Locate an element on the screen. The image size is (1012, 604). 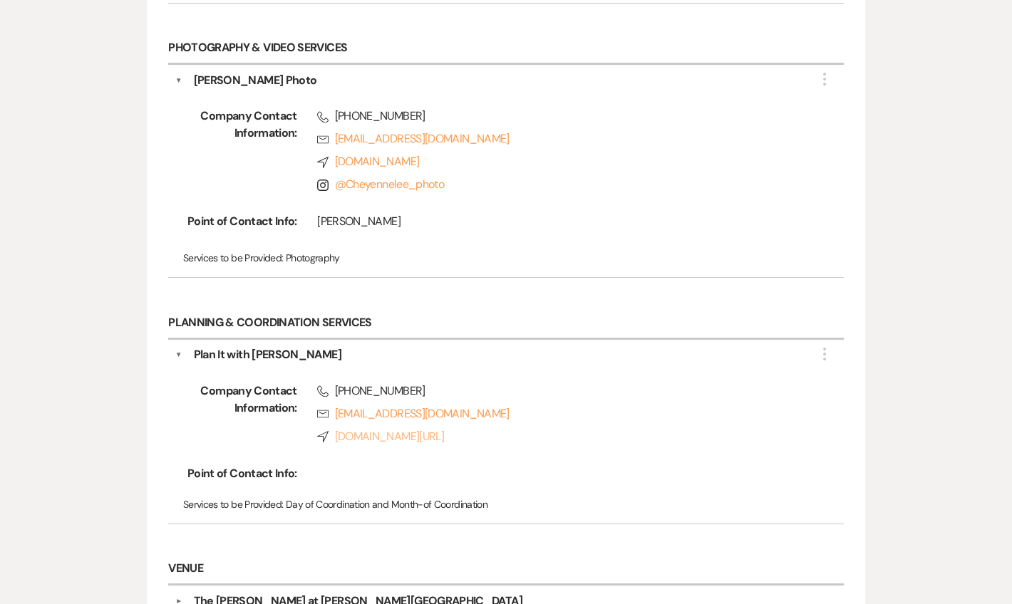
h6: Photography & Video Services is located at coordinates (506, 49).